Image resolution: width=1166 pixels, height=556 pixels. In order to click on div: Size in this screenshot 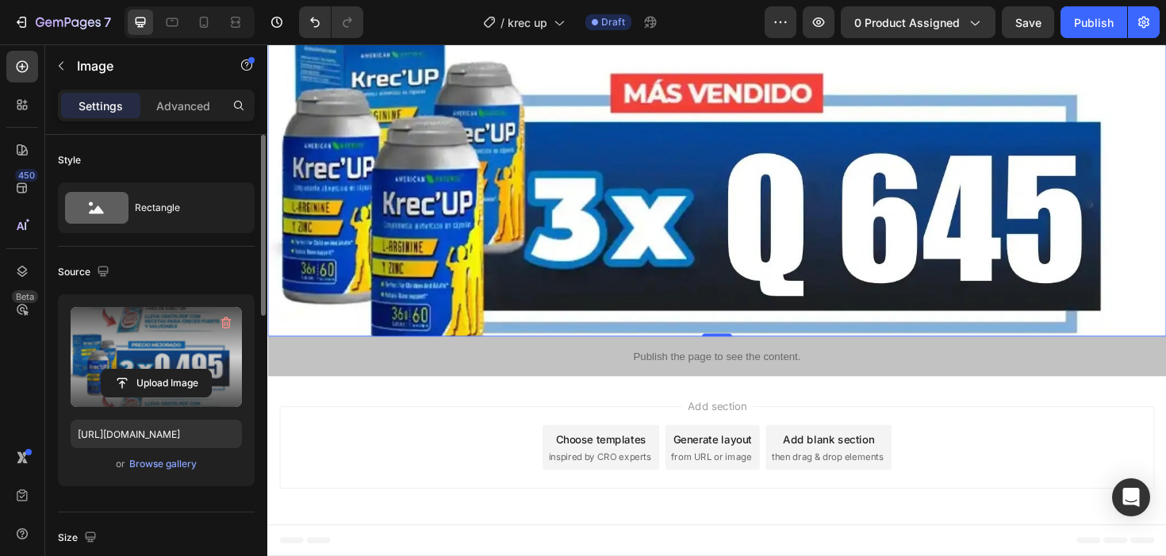, I will do `click(79, 538)`.